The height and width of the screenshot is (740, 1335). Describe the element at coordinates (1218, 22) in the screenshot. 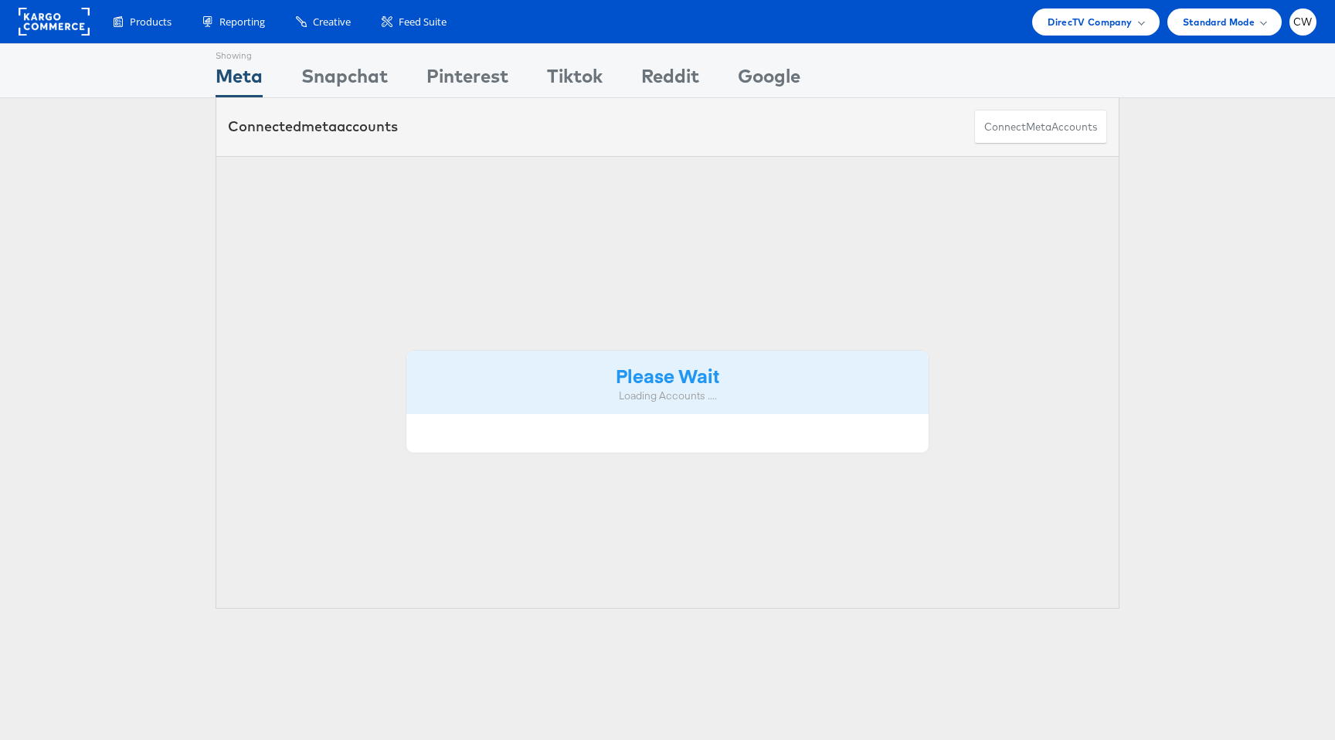

I see `span: Standard Mode` at that location.